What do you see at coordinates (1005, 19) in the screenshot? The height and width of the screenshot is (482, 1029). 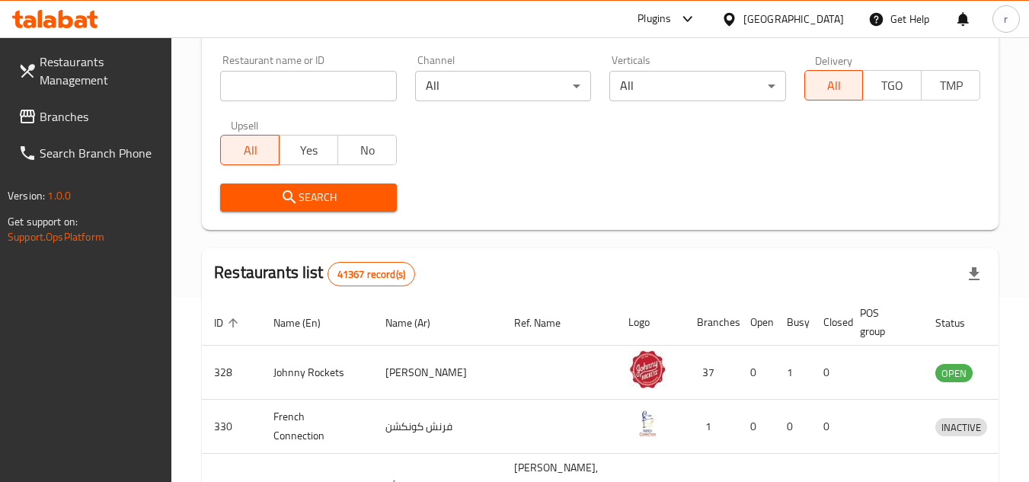 I see `span: r` at bounding box center [1005, 19].